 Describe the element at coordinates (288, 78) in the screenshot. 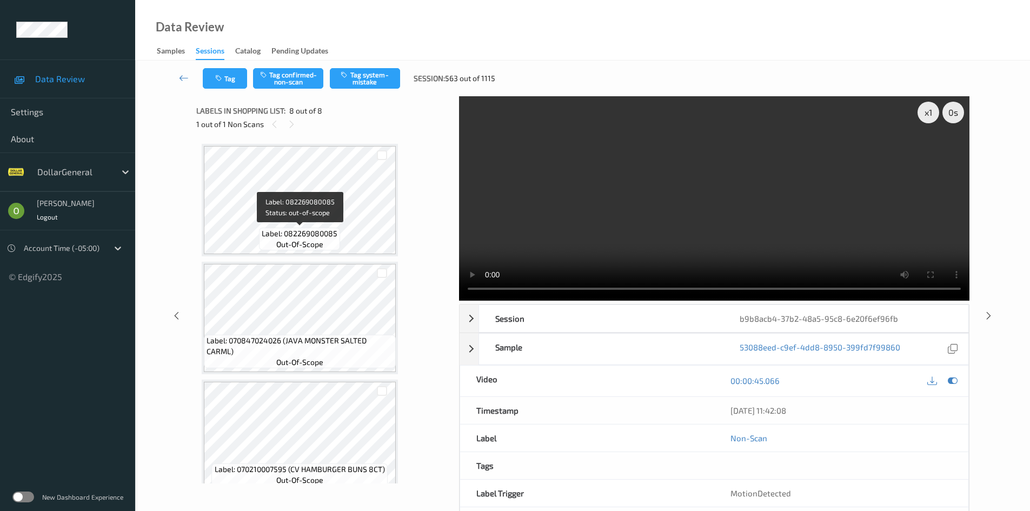

I see `button: Tag confirmed-non-scan` at that location.